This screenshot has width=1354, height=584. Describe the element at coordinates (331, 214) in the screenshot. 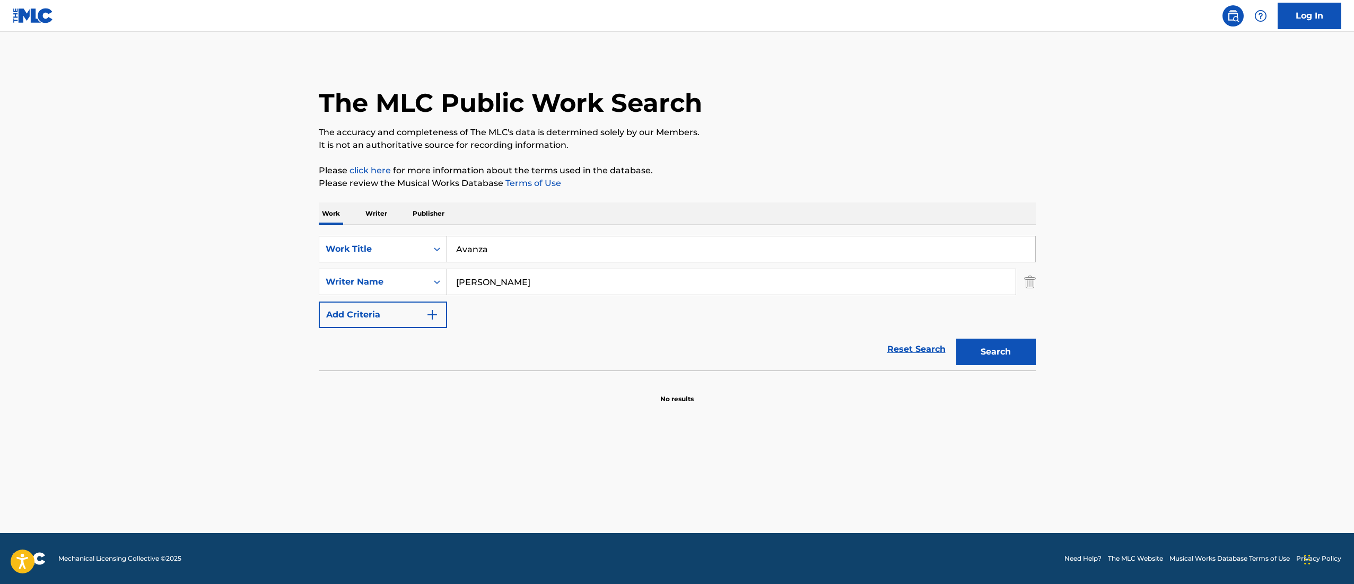

I see `p: Work` at that location.